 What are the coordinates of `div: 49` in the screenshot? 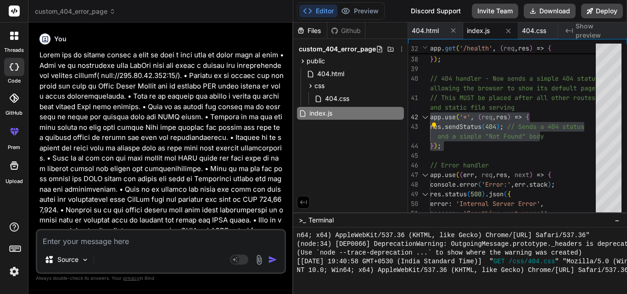 It's located at (413, 194).